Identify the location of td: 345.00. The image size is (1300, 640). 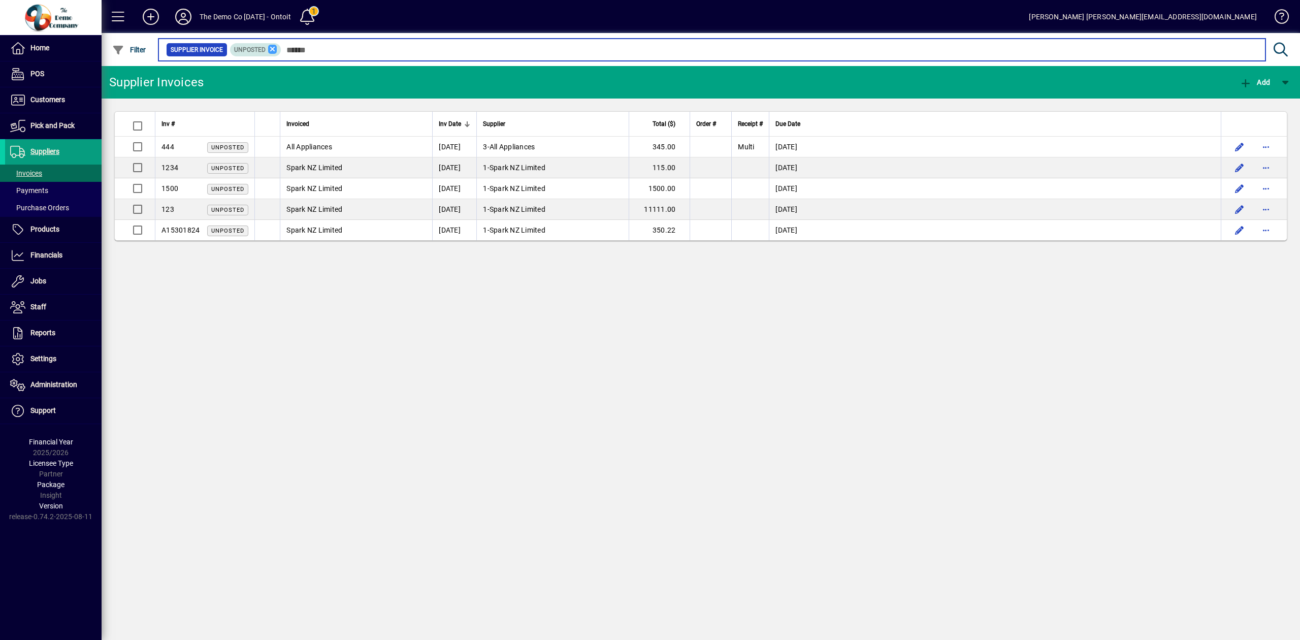
(659, 147).